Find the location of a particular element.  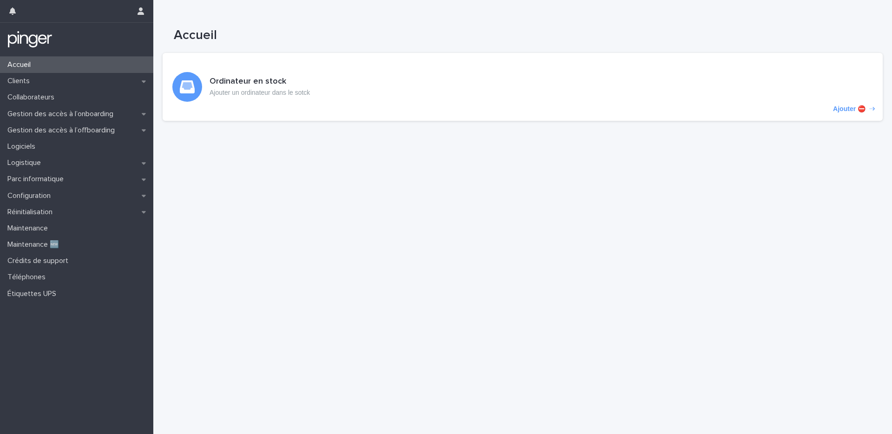

h3: Ordinateur en stock is located at coordinates (260, 82).